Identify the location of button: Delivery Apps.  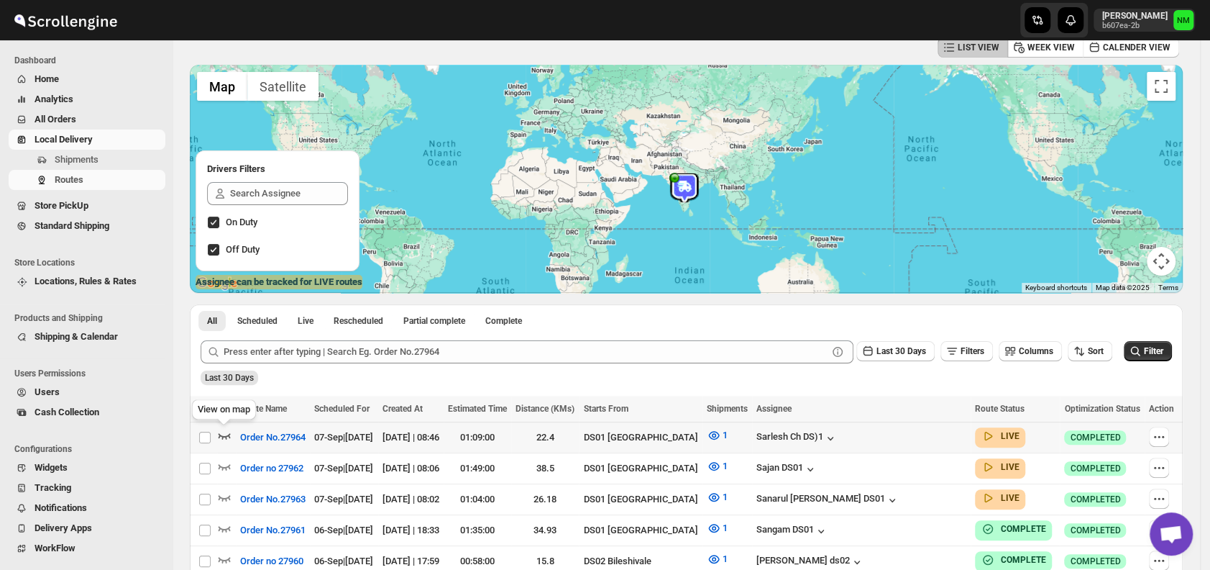
(87, 528).